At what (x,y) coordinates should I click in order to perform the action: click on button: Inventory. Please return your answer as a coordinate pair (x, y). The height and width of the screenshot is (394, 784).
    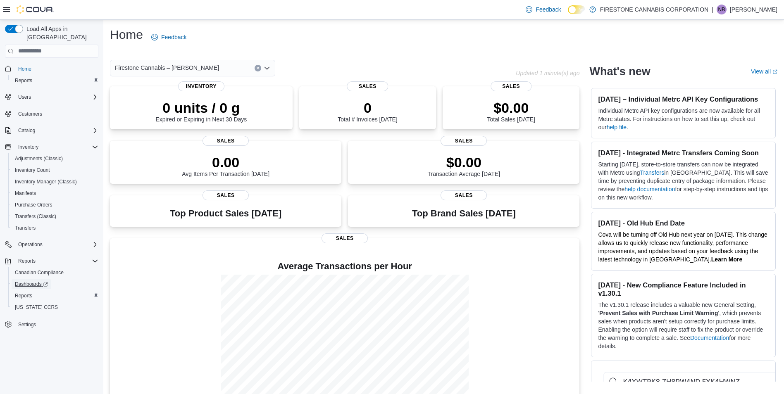
    Looking at the image, I should click on (28, 147).